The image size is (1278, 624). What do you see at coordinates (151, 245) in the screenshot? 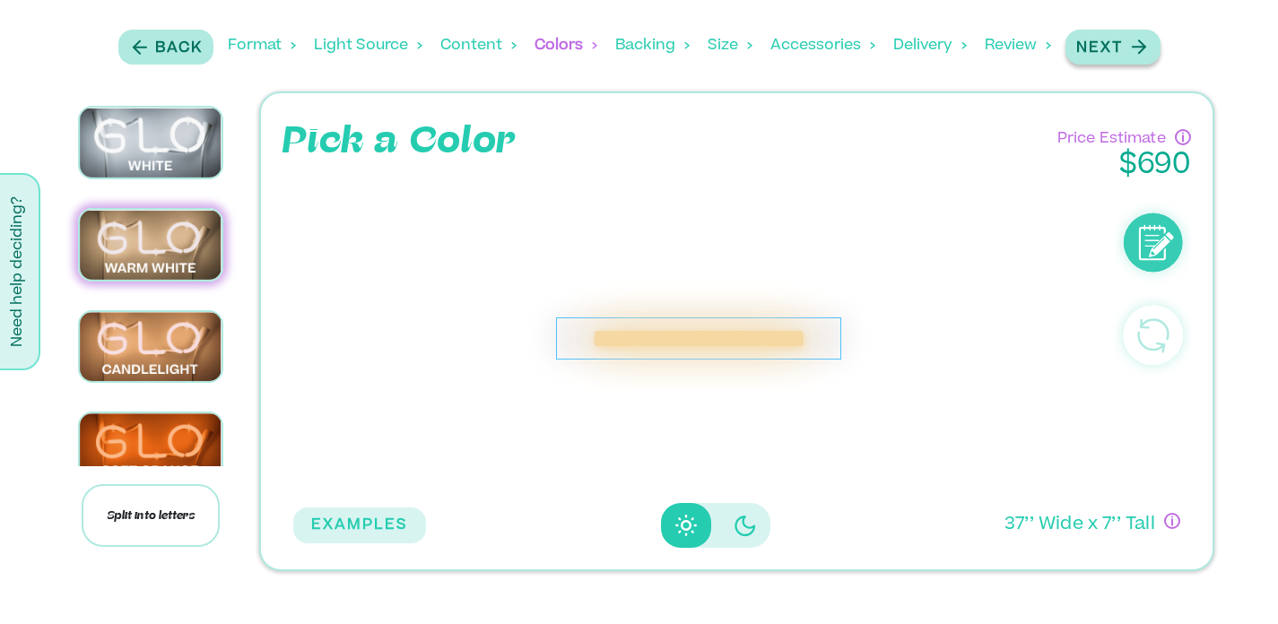
I see `img: Warm White` at bounding box center [151, 245].